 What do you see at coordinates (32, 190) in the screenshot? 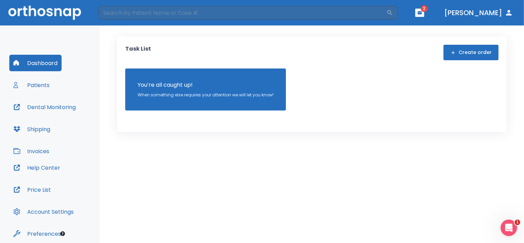
I see `button: Price List` at bounding box center [32, 190].